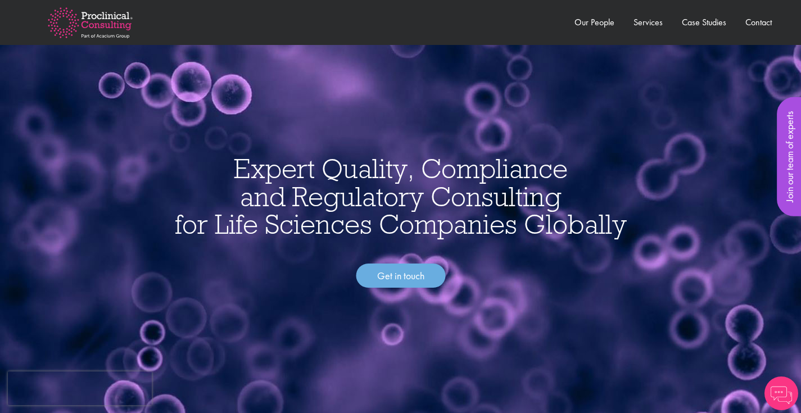 The width and height of the screenshot is (801, 413). What do you see at coordinates (781, 393) in the screenshot?
I see `img: Chatbot` at bounding box center [781, 393].